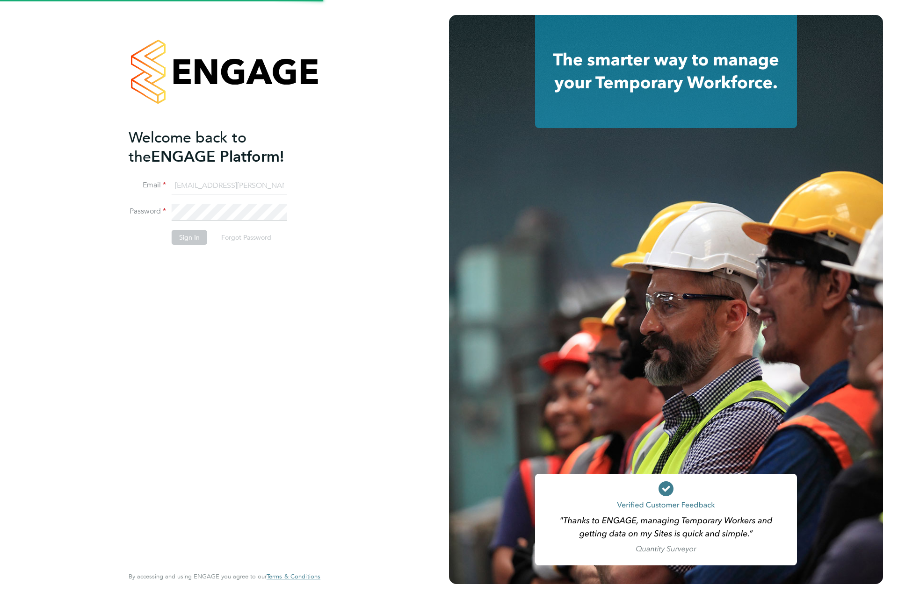  Describe the element at coordinates (147, 211) in the screenshot. I see `label: Password` at that location.